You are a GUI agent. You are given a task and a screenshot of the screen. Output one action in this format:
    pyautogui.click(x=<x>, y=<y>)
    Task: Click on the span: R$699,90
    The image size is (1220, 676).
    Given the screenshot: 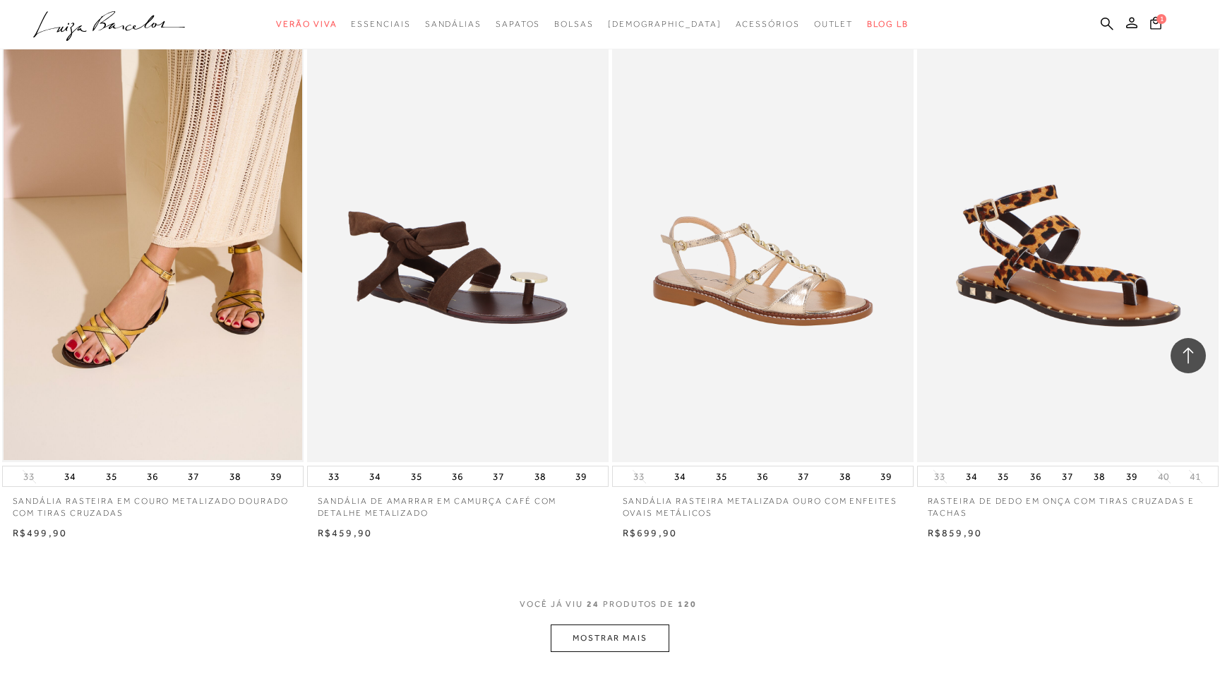 What is the action you would take?
    pyautogui.click(x=650, y=533)
    